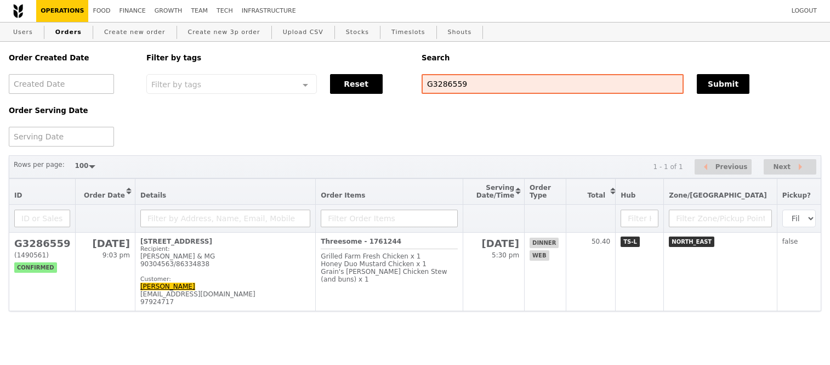  Describe the element at coordinates (639, 218) in the screenshot. I see `input: Filter Hub` at that location.